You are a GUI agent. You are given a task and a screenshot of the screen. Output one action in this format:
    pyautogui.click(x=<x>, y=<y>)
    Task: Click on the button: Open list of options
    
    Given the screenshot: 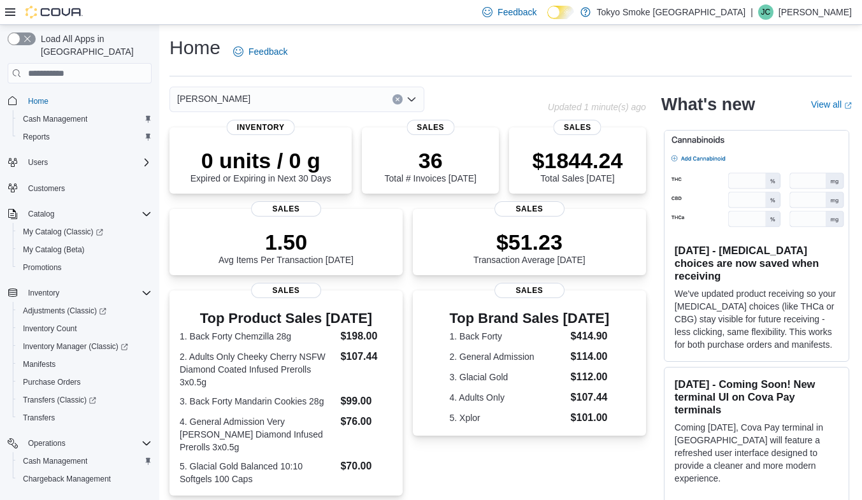 What is the action you would take?
    pyautogui.click(x=412, y=99)
    